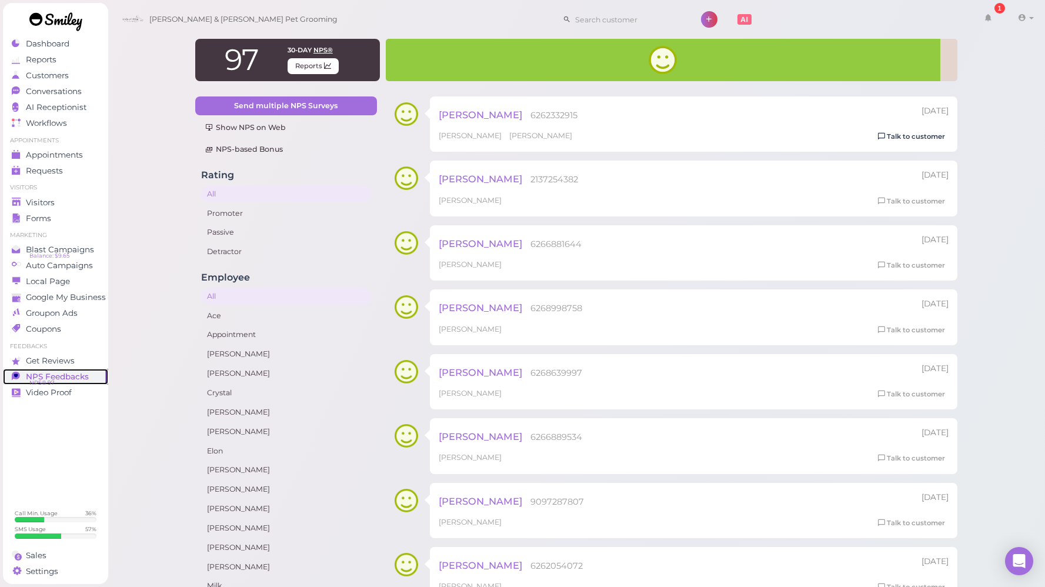 The height and width of the screenshot is (587, 1045). Describe the element at coordinates (556, 437) in the screenshot. I see `span: 6266889534` at that location.